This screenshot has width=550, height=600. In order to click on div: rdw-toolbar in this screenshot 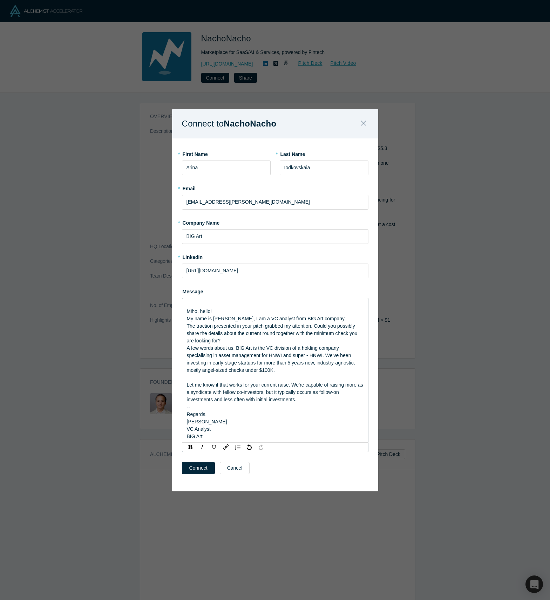, I will do `click(275, 447)`.